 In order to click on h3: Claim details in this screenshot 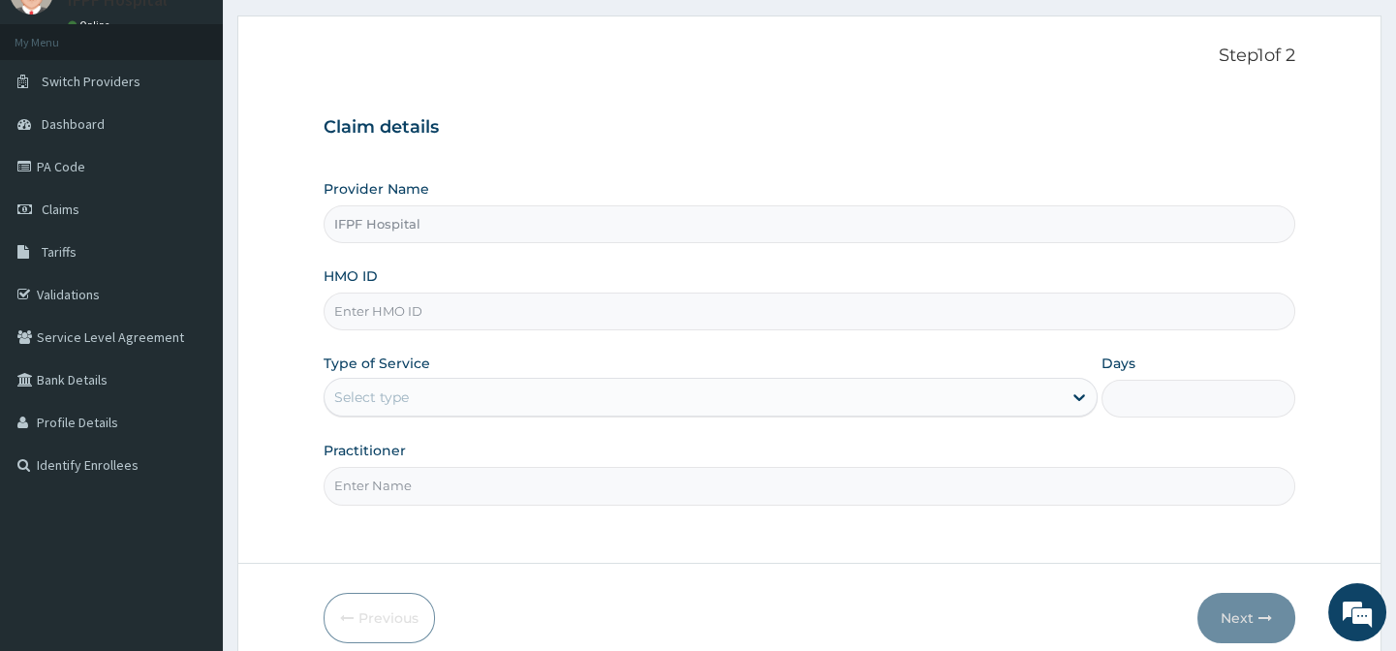, I will do `click(809, 128)`.